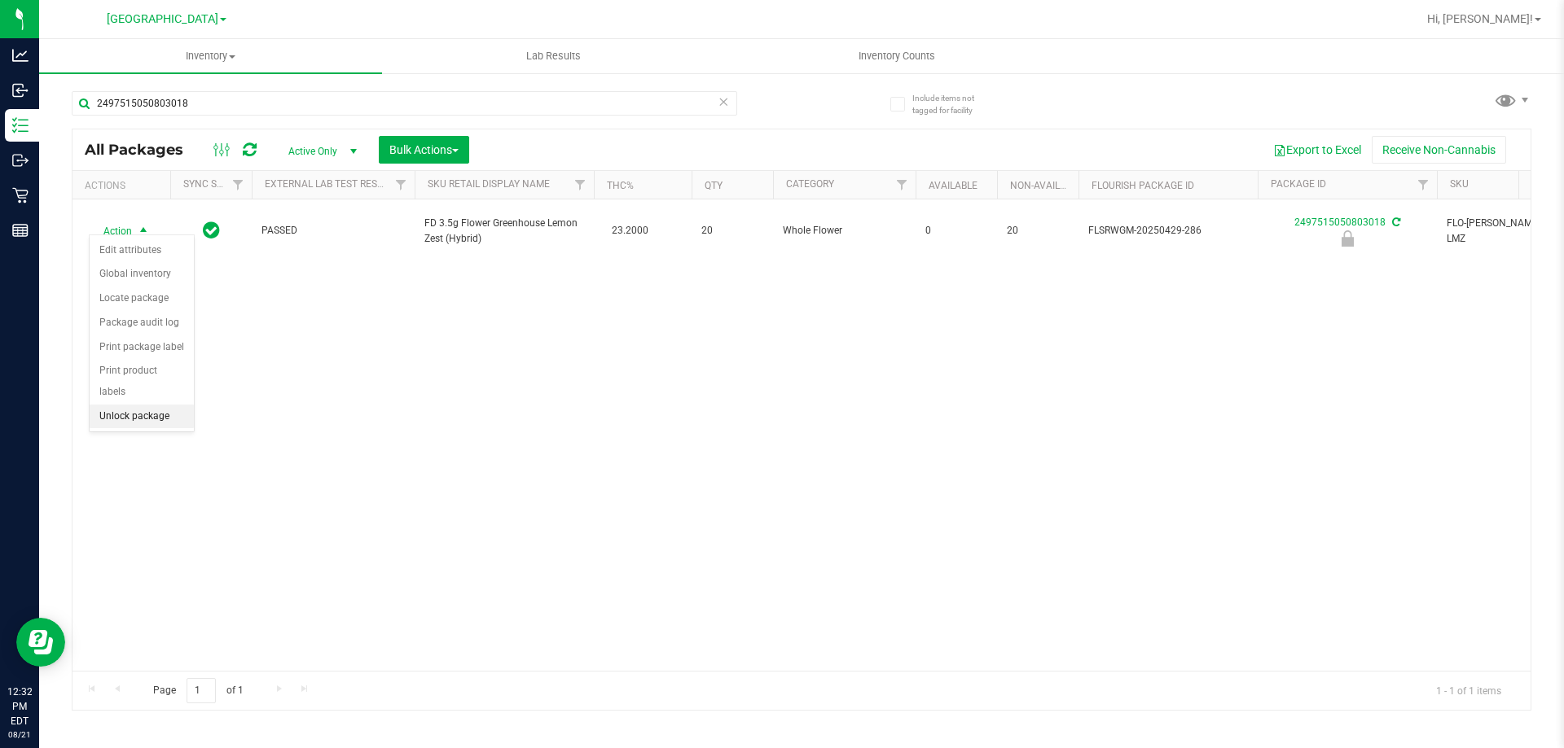 Image resolution: width=1564 pixels, height=748 pixels. I want to click on li: Print product labels, so click(142, 381).